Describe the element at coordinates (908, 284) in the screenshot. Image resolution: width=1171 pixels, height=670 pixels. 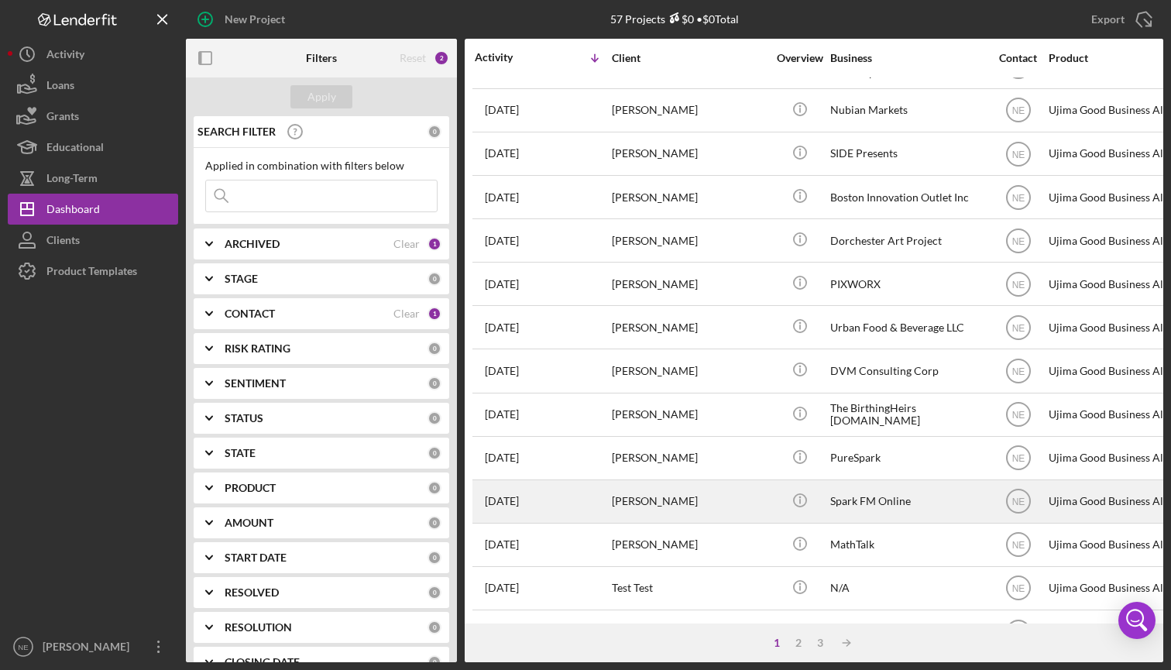
I see `div: PIXWORX` at that location.